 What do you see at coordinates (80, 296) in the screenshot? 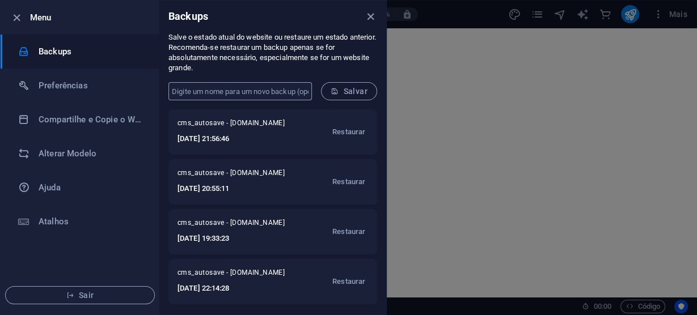
I see `button: Sair` at bounding box center [80, 296].